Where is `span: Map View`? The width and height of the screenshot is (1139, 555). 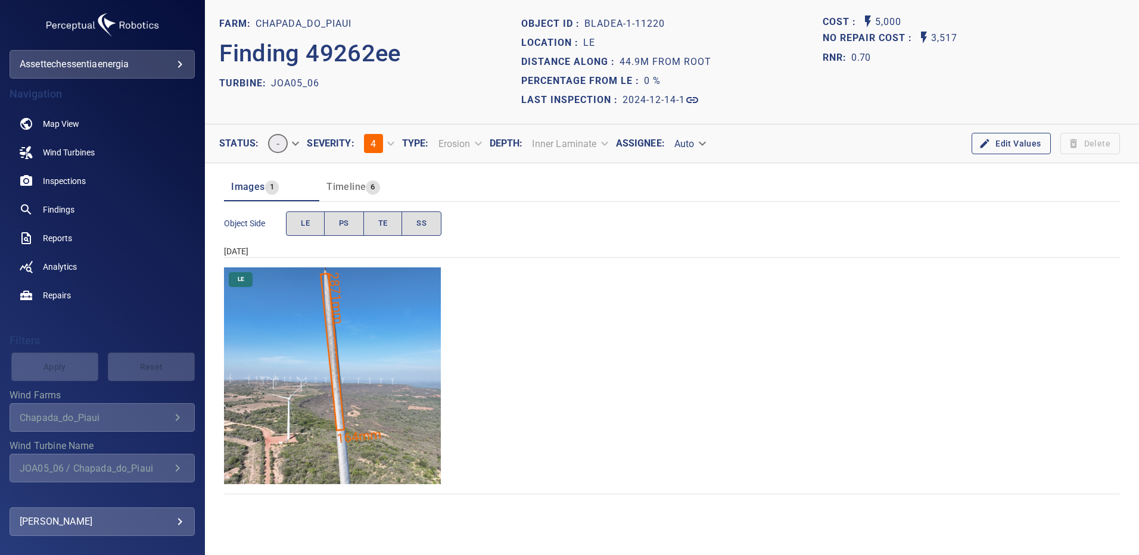
span: Map View is located at coordinates (61, 124).